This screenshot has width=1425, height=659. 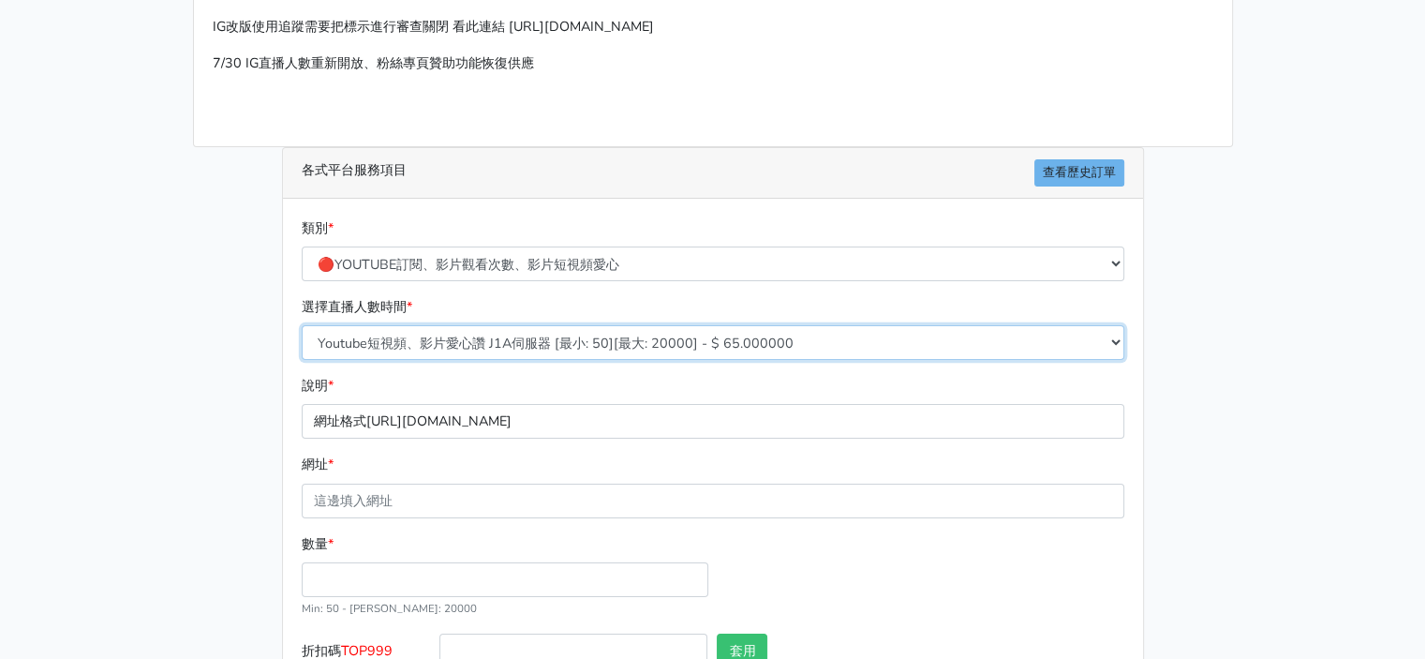 What do you see at coordinates (318, 464) in the screenshot?
I see `label: 網址` at bounding box center [318, 464].